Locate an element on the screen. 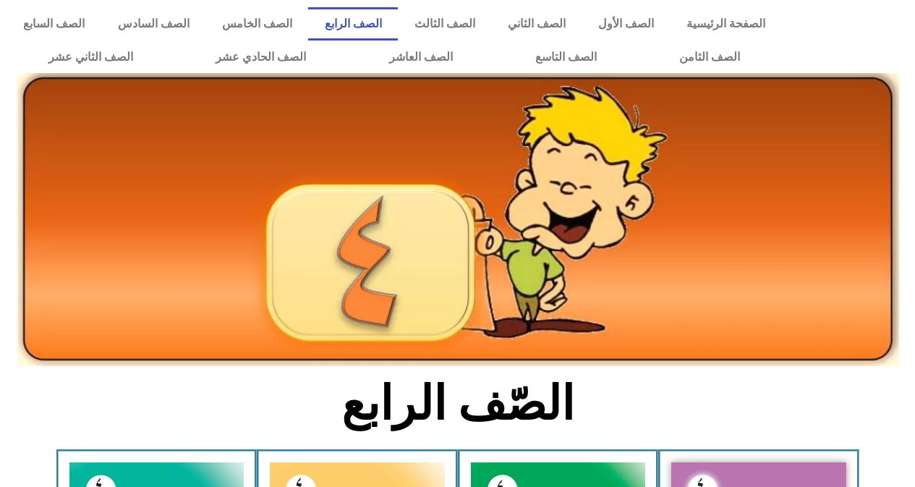 The width and height of the screenshot is (915, 487). a: الصفحة الرئيسية is located at coordinates (725, 24).